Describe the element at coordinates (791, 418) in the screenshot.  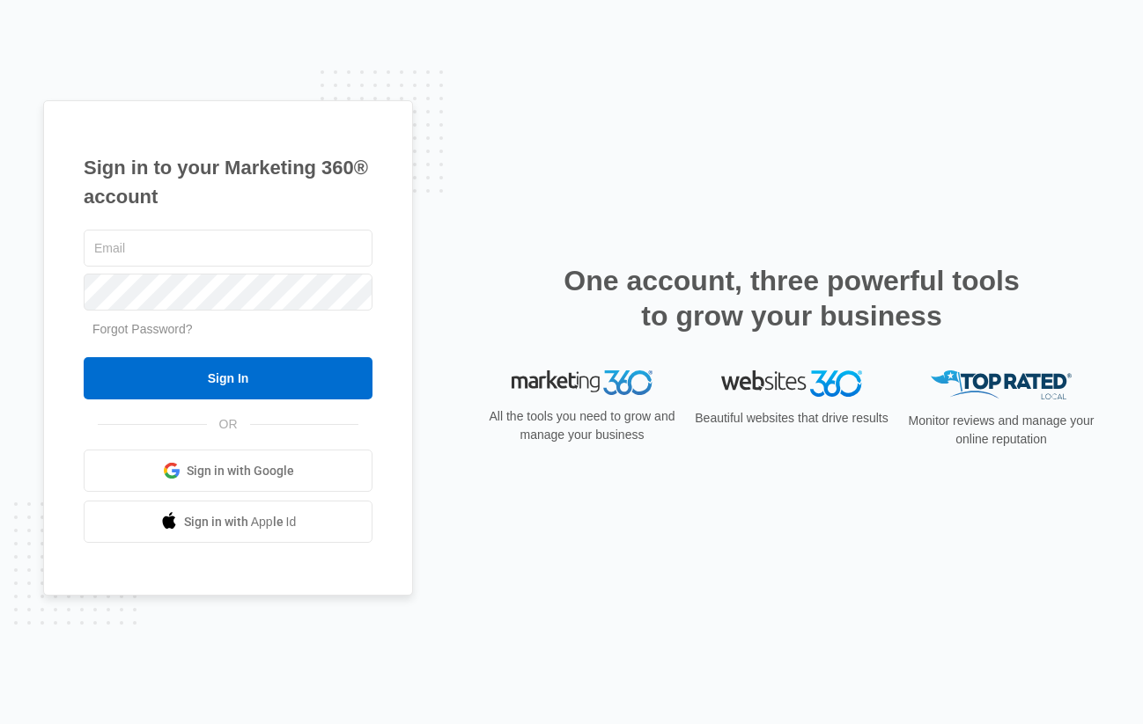
I see `p: Beautiful websites that drive results` at that location.